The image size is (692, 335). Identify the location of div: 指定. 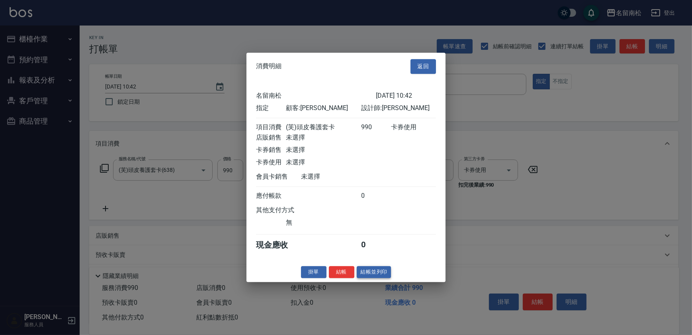
(271, 108).